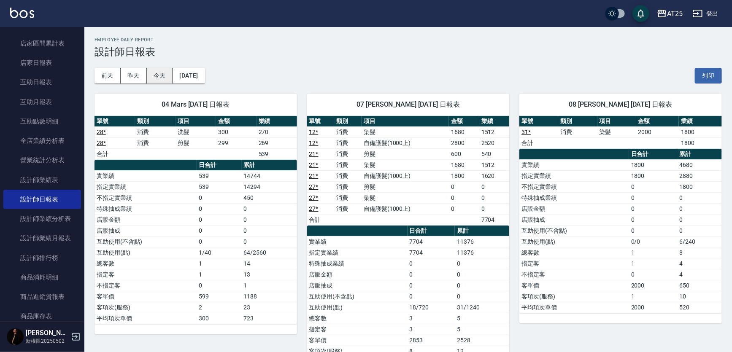 The image size is (732, 352). I want to click on td: 洗髮, so click(196, 132).